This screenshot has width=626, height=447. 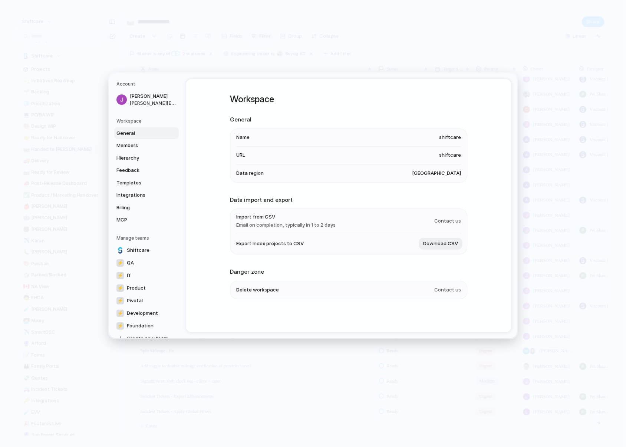 I want to click on span: Name, so click(x=243, y=137).